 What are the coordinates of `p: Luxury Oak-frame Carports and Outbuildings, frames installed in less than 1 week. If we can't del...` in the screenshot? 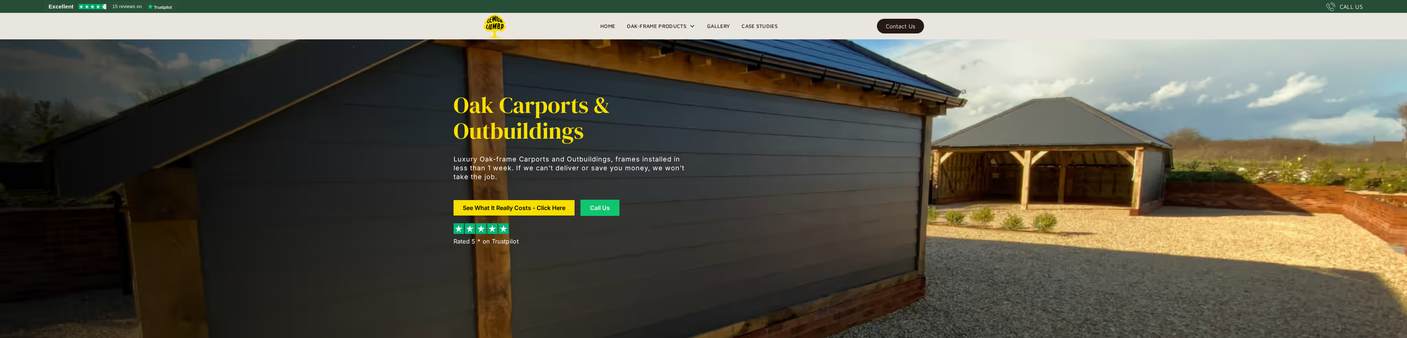 It's located at (571, 168).